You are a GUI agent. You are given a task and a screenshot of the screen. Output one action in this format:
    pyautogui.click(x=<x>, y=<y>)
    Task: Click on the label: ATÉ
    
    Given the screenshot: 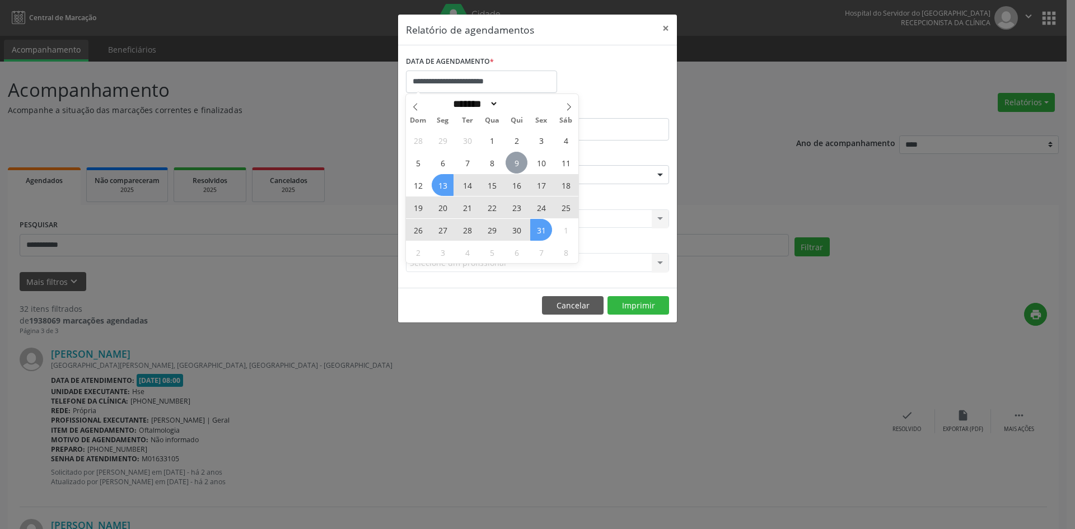 What is the action you would take?
    pyautogui.click(x=605, y=109)
    